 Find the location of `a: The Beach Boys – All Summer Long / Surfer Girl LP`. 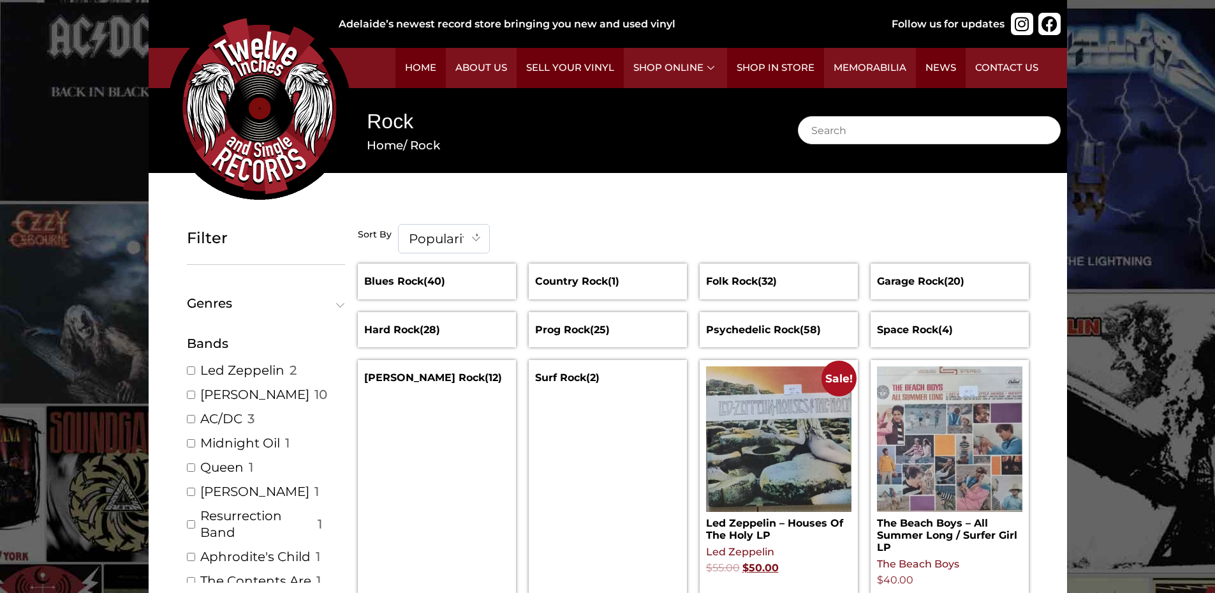

a: The Beach Boys – All Summer Long / Surfer Girl LP is located at coordinates (950, 460).